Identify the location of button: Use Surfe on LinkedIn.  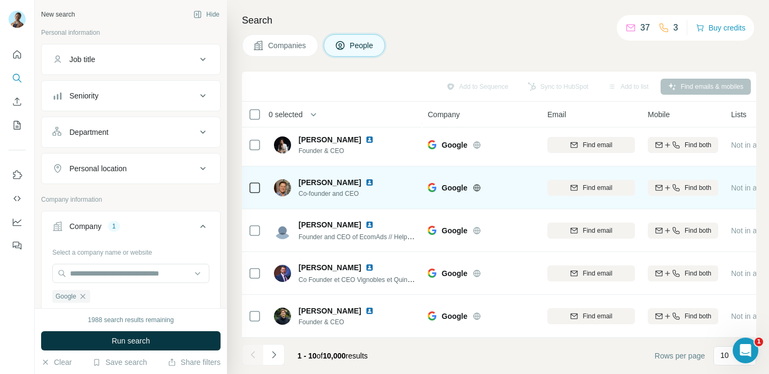
(17, 175).